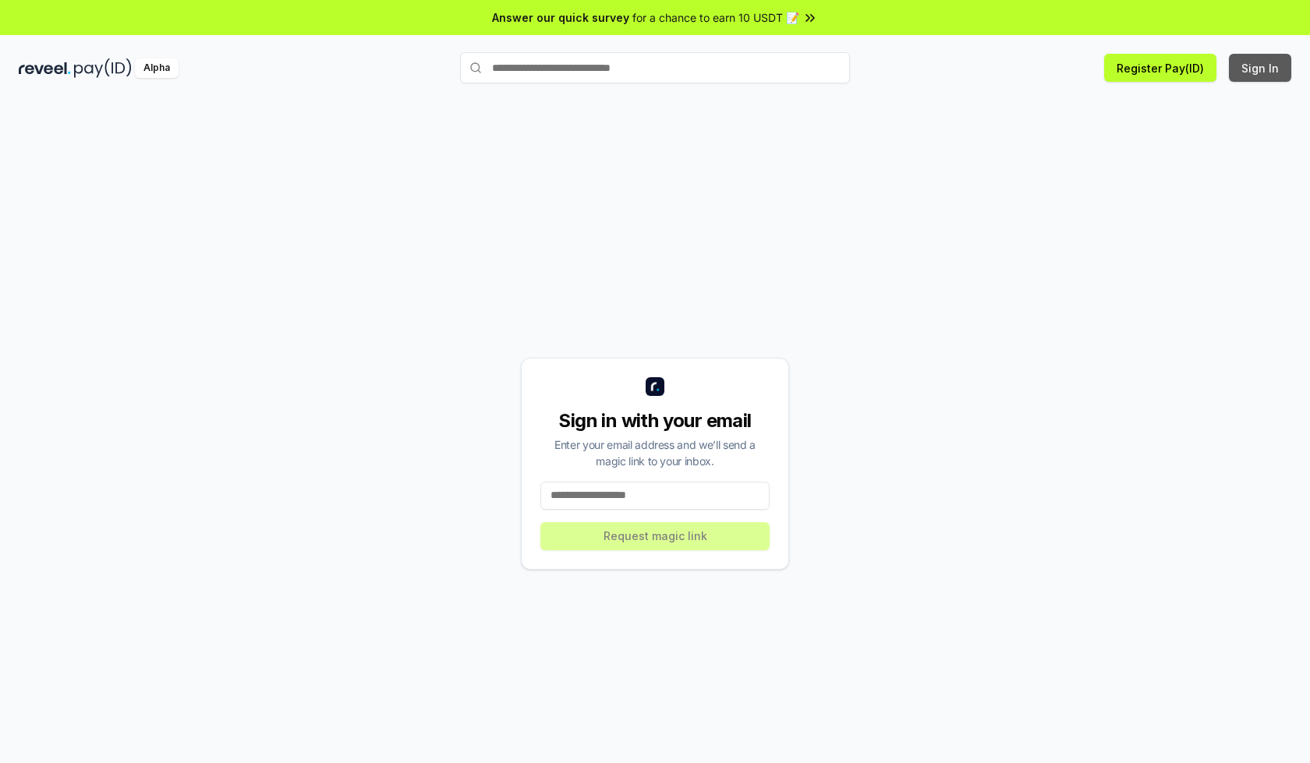 This screenshot has height=763, width=1310. Describe the element at coordinates (1160, 68) in the screenshot. I see `button: Register Pay(ID)` at that location.